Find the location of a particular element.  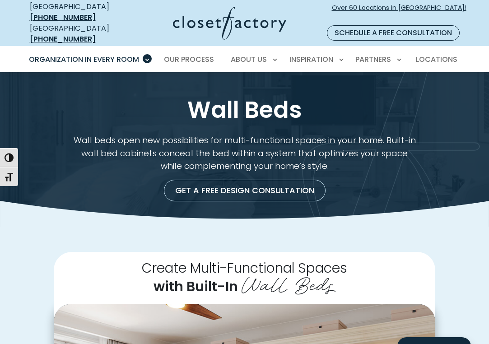

img: Closet Factory Logo is located at coordinates (230, 23).